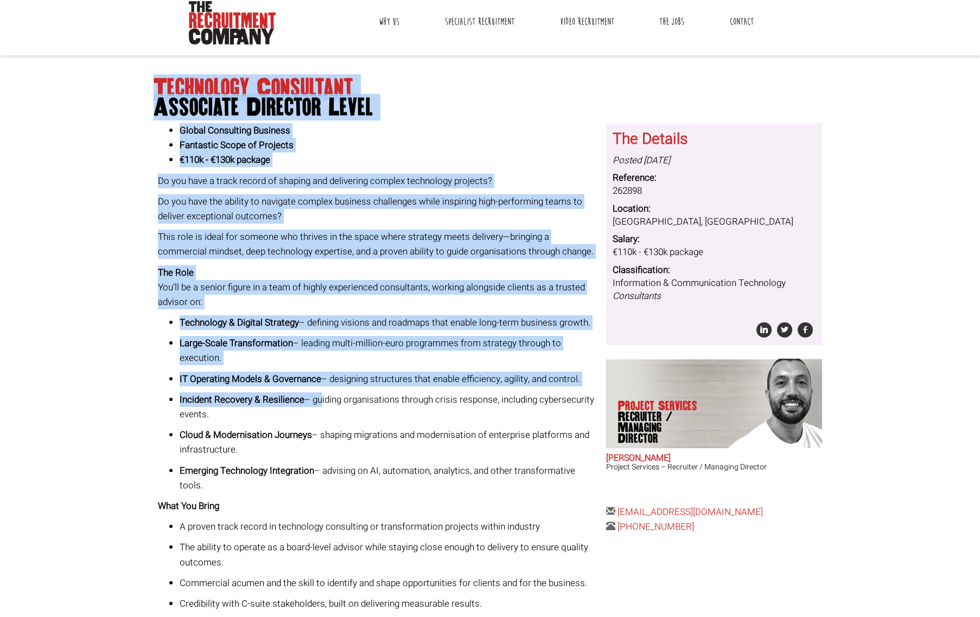 This screenshot has width=980, height=617. What do you see at coordinates (587, 22) in the screenshot?
I see `a: Video Recruitment` at bounding box center [587, 22].